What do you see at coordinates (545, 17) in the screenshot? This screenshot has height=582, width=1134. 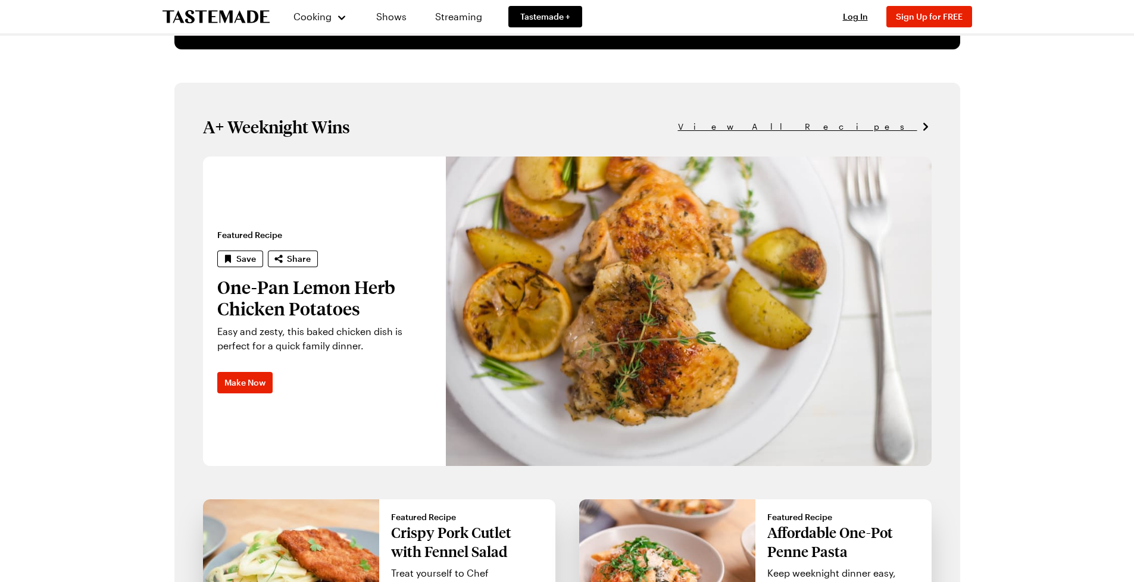 I see `a: Tastemade +` at bounding box center [545, 17].